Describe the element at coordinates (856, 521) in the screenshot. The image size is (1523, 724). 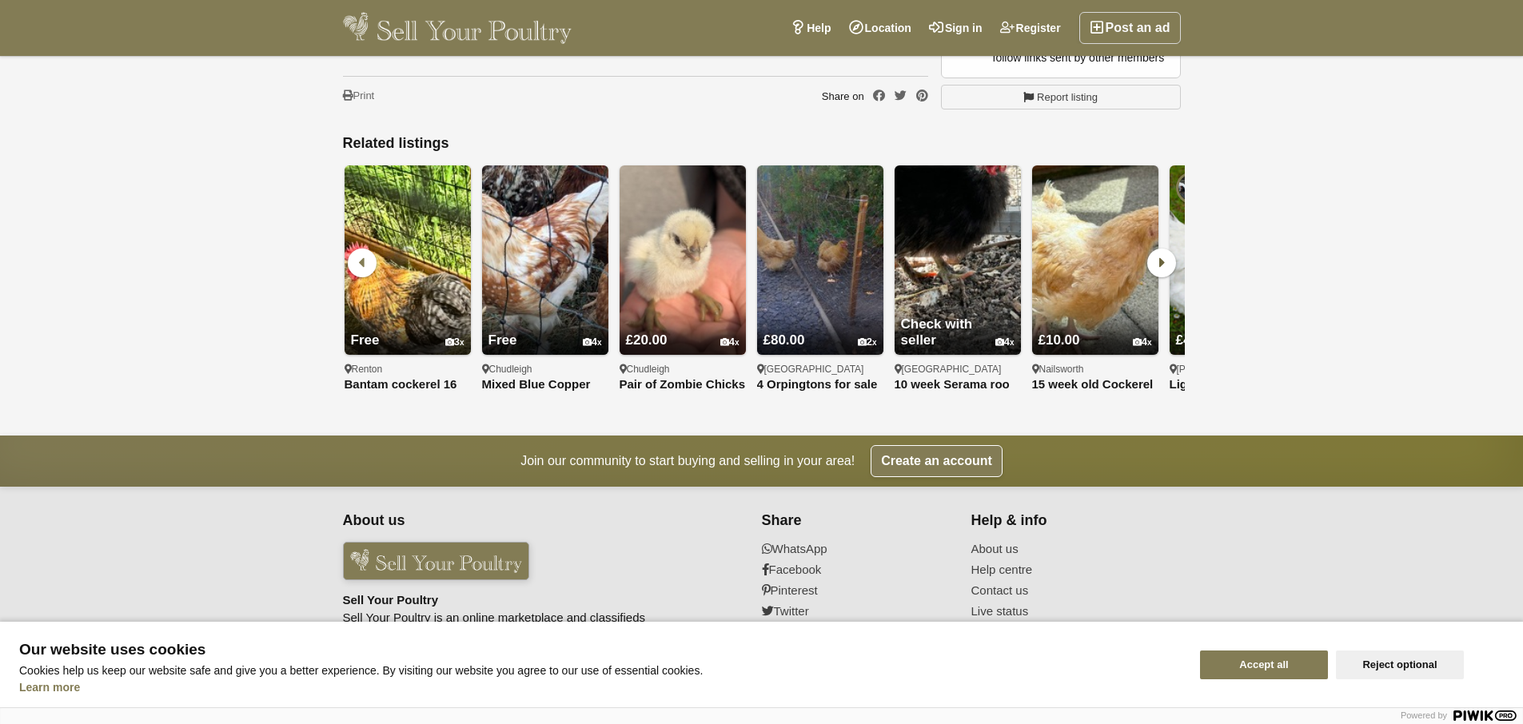
I see `h4: Share` at that location.